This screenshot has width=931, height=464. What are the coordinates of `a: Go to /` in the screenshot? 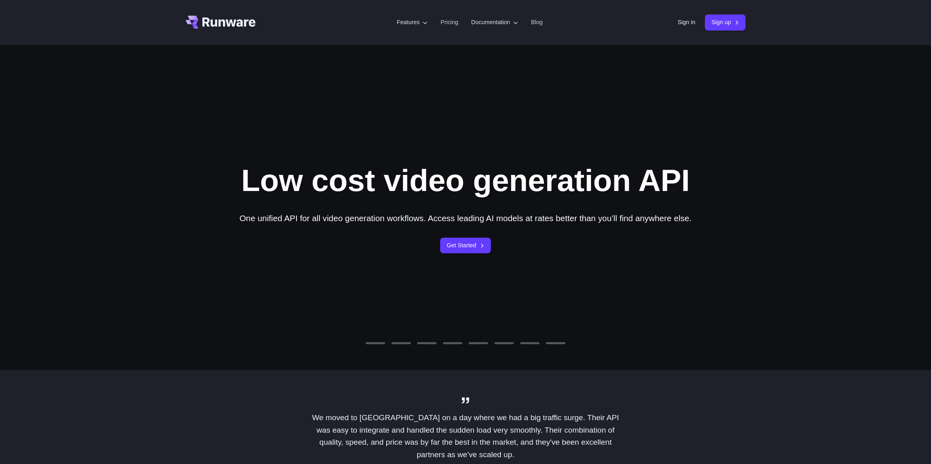 It's located at (220, 22).